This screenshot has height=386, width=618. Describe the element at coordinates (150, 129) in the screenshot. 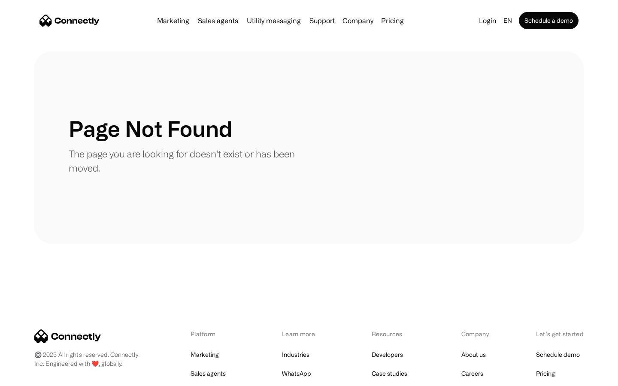

I see `h1: Page Not Found` at that location.